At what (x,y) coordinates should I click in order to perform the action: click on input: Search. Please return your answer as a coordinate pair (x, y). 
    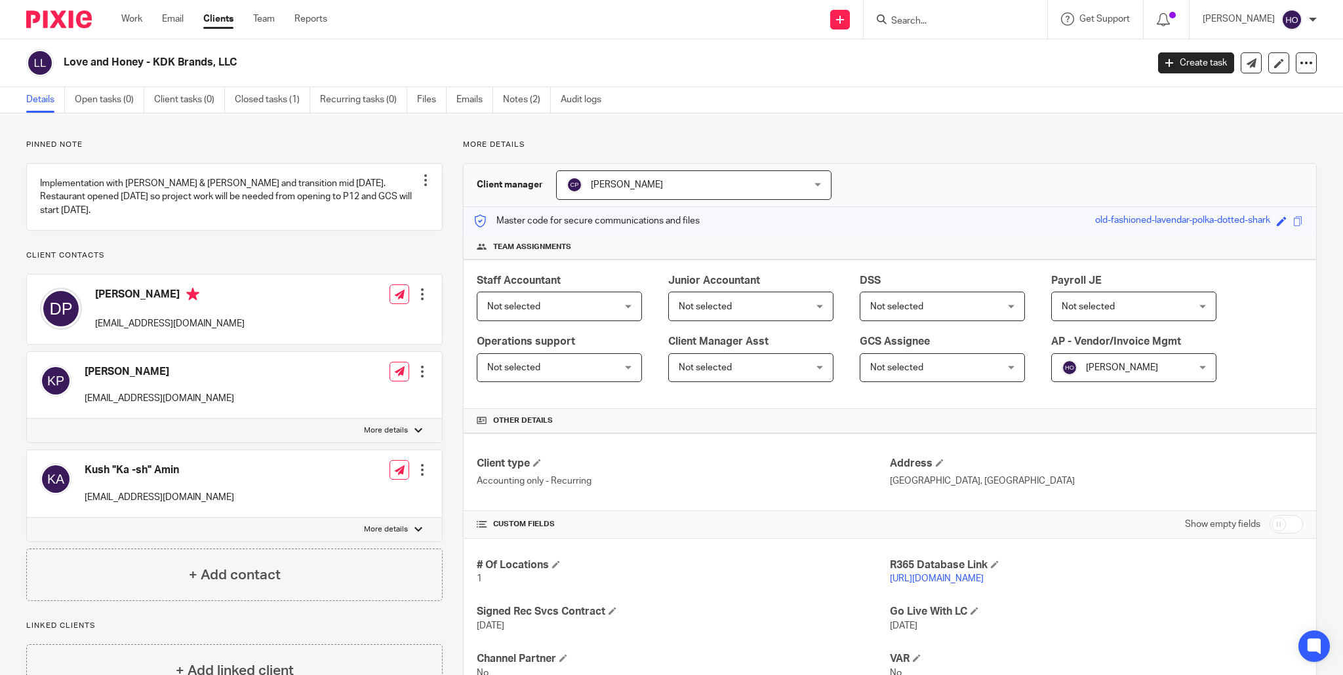
    Looking at the image, I should click on (949, 22).